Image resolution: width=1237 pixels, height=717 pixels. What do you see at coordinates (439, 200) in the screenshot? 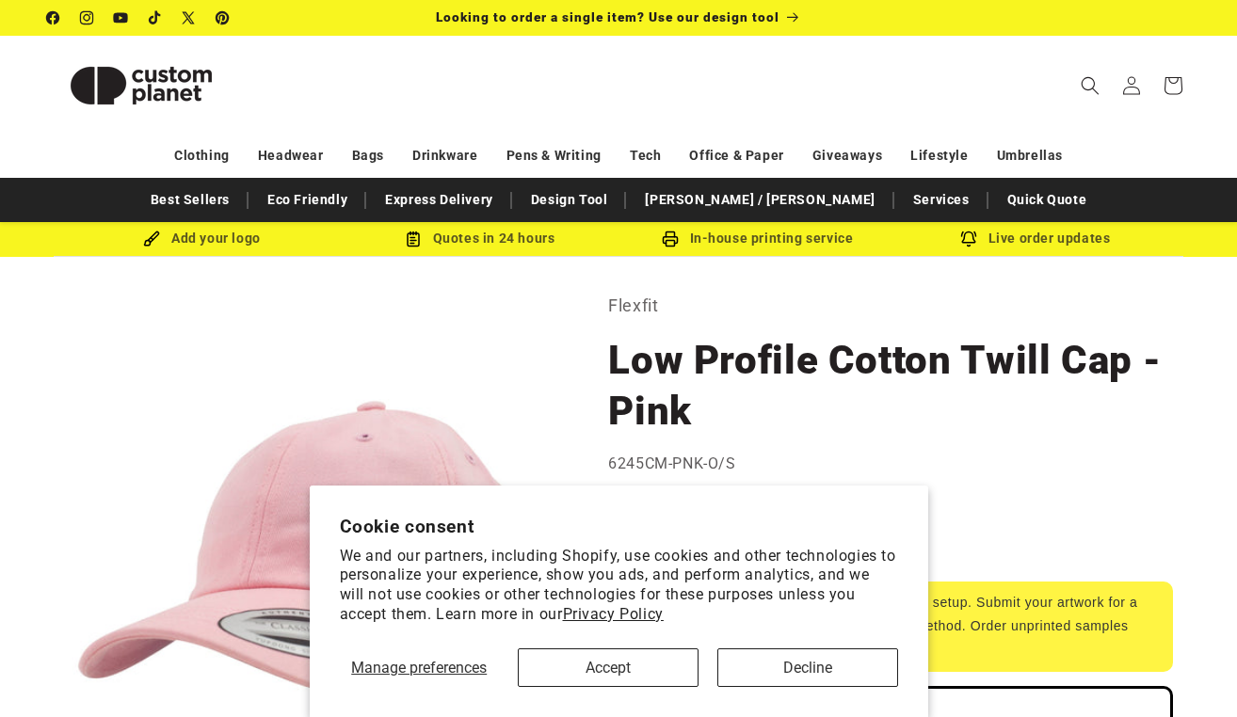
I see `a: Express Delivery` at bounding box center [439, 200].